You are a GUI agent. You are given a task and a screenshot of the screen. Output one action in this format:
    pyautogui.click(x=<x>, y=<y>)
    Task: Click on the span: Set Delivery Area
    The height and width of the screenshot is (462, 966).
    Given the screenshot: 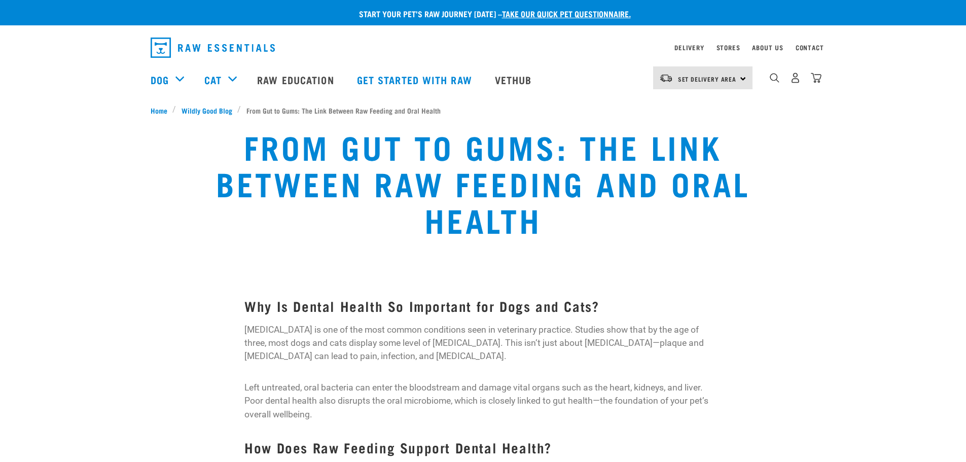 What is the action you would take?
    pyautogui.click(x=707, y=79)
    